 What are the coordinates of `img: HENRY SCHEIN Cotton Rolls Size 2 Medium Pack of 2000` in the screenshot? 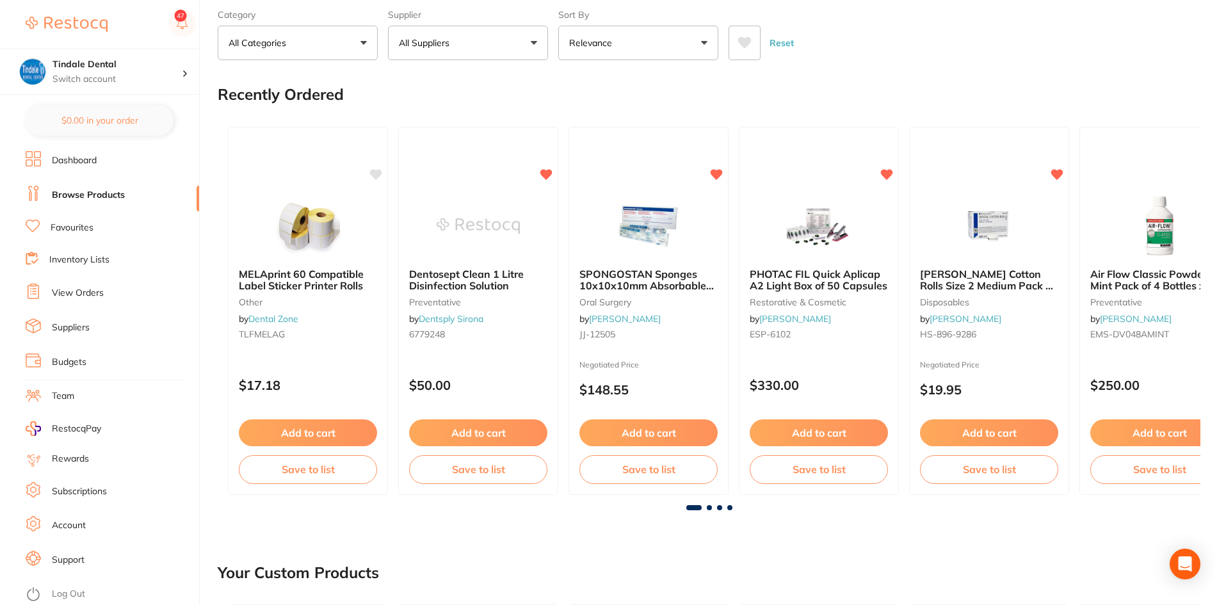 It's located at (989, 226).